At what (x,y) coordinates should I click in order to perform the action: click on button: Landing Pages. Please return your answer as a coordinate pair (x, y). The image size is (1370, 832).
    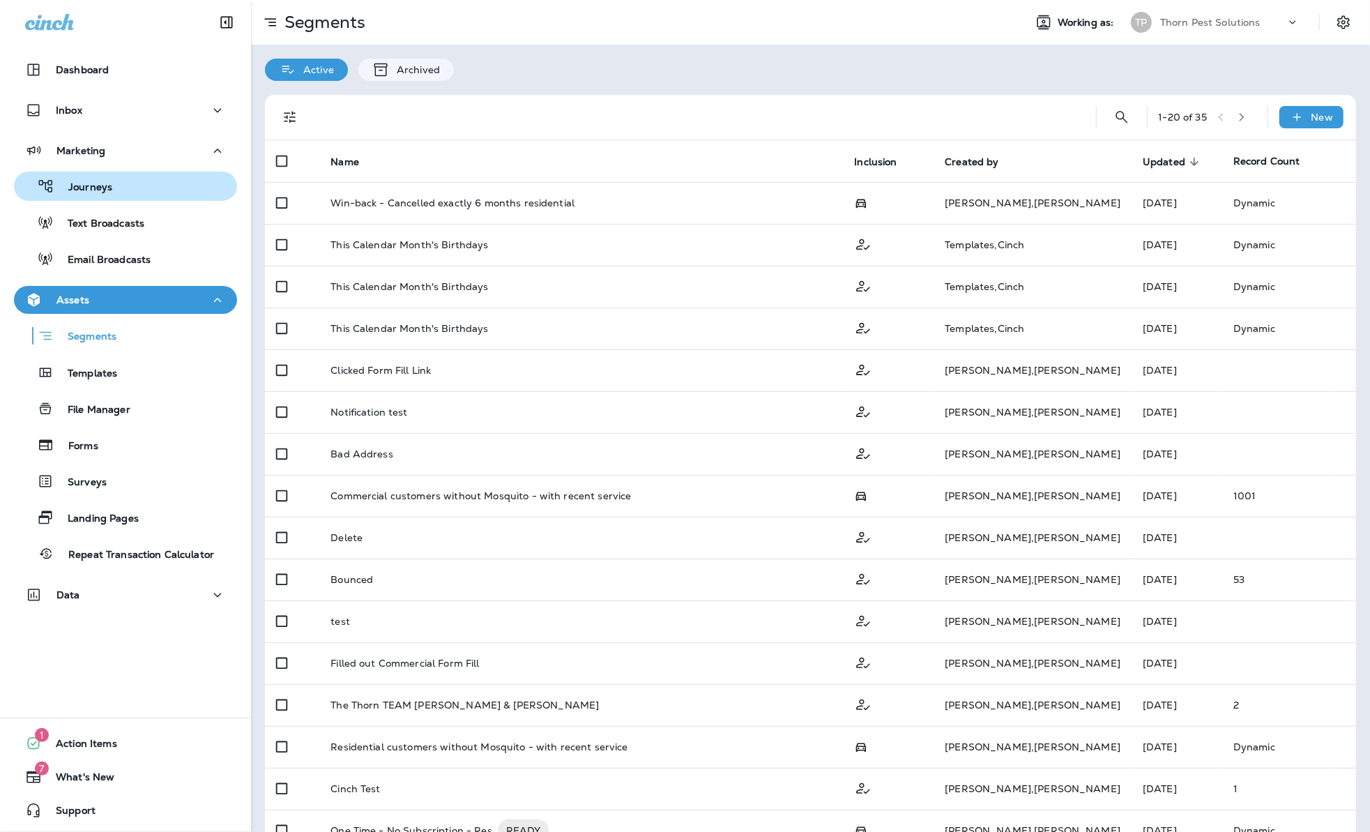
    Looking at the image, I should click on (125, 517).